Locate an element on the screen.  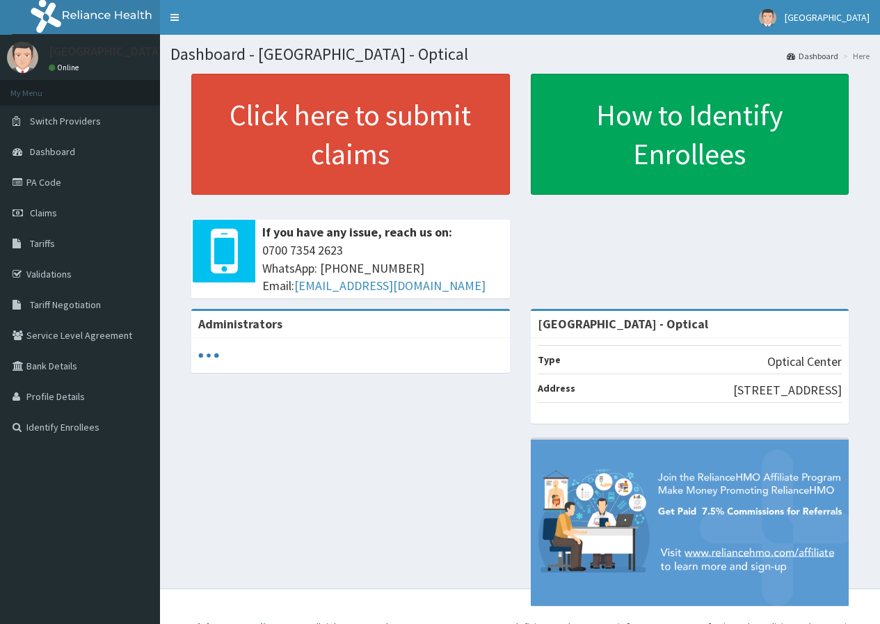
b: If you have any issue, reach us on: is located at coordinates (357, 232).